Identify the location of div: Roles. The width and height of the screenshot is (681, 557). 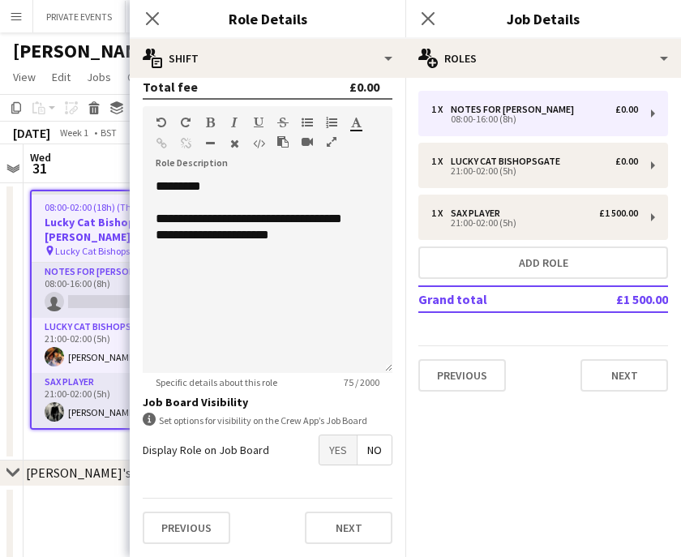
(543, 58).